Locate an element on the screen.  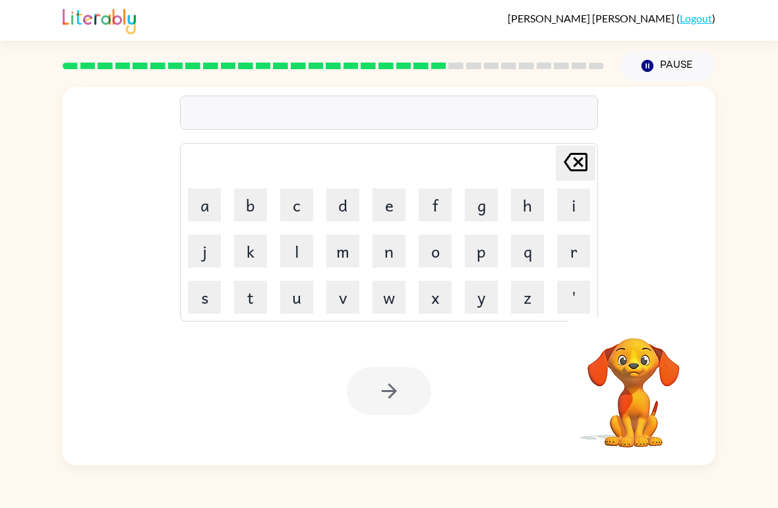
button: a is located at coordinates (204, 205).